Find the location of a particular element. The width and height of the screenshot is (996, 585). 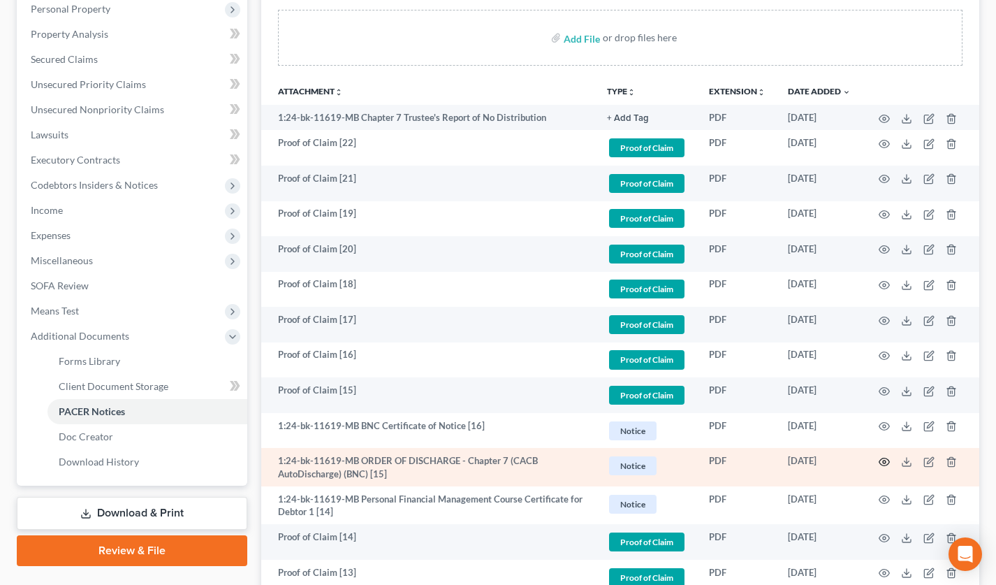

span: Miscellaneous is located at coordinates (61, 260).